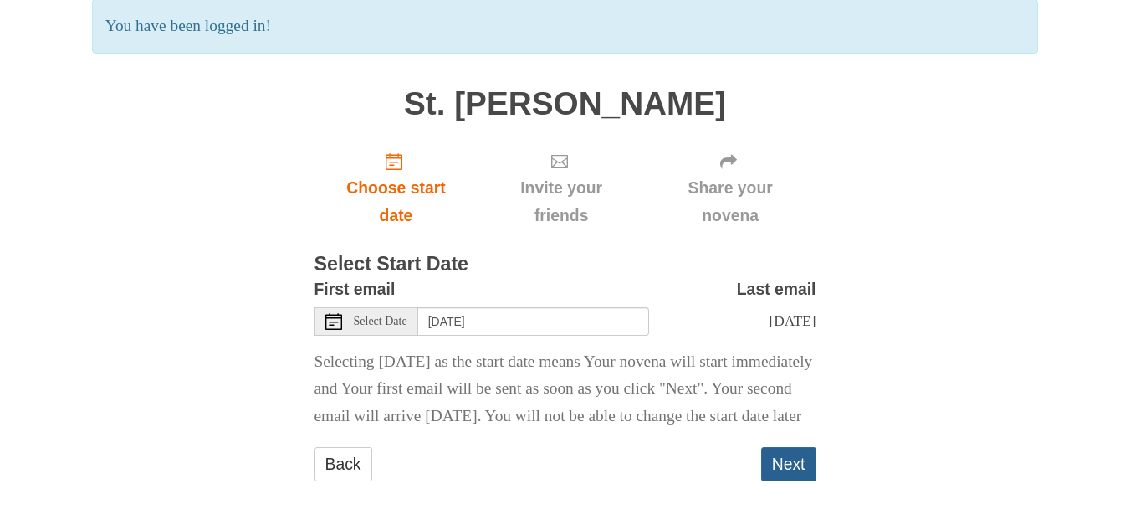 The width and height of the screenshot is (1130, 530). I want to click on h3: Select Start Date, so click(565, 264).